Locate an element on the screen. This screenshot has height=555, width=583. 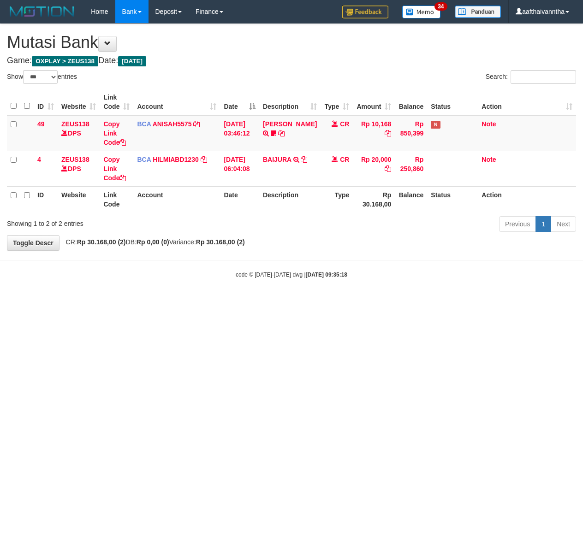
a: Copy Rp 10,168 to clipboard is located at coordinates (388, 133).